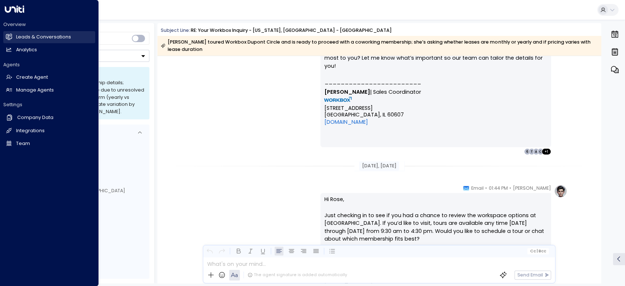 This screenshot has height=286, width=625. What do you see at coordinates (531, 152) in the screenshot?
I see `div: T` at bounding box center [531, 152].